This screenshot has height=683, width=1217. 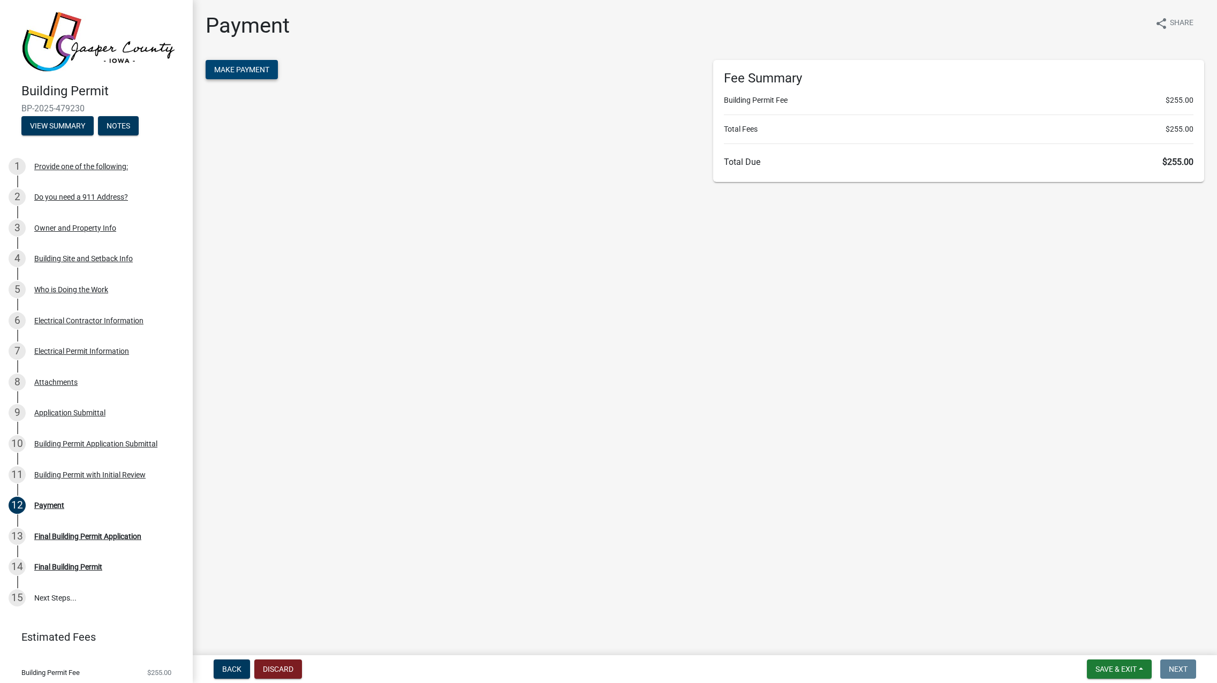 What do you see at coordinates (232, 670) in the screenshot?
I see `button: Back` at bounding box center [232, 670].